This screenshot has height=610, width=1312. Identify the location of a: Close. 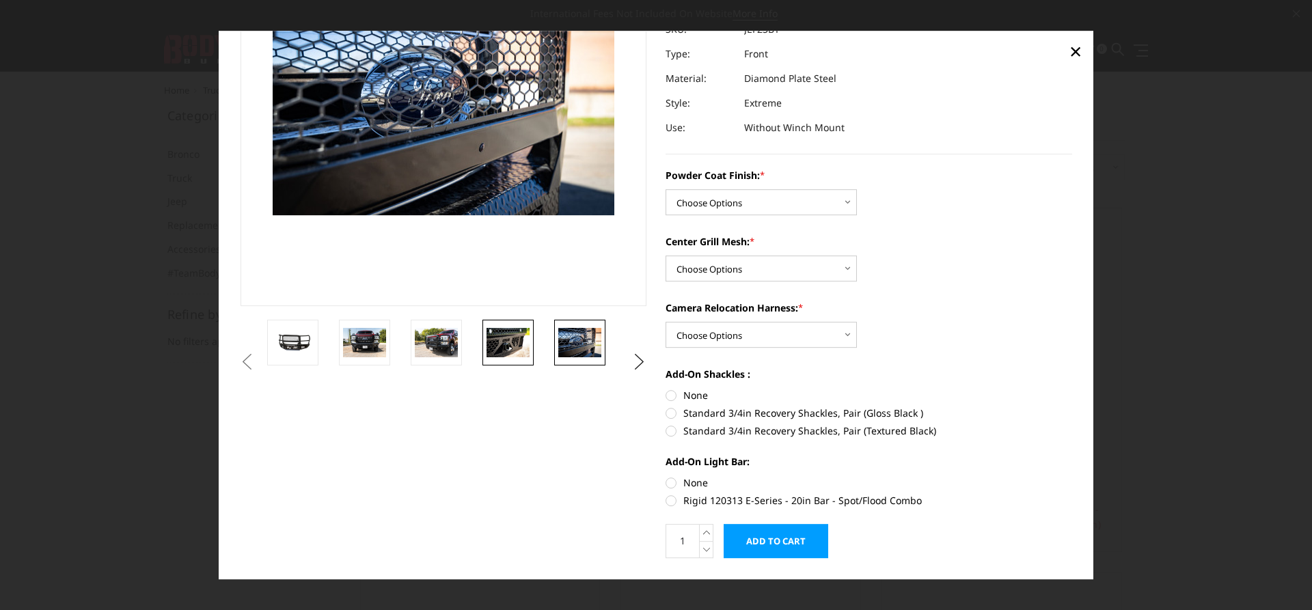
(1075, 51).